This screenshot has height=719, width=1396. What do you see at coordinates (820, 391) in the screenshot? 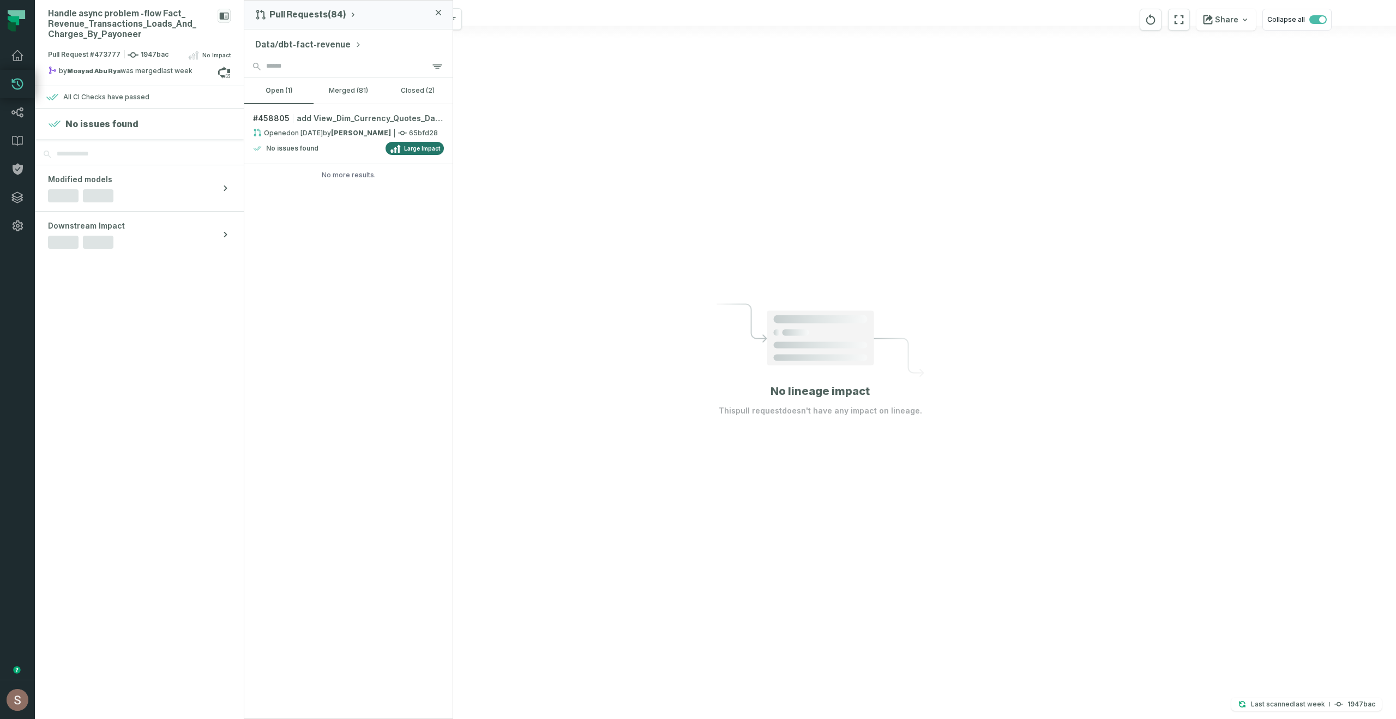
I see `h1: No lineage impact` at bounding box center [820, 391].